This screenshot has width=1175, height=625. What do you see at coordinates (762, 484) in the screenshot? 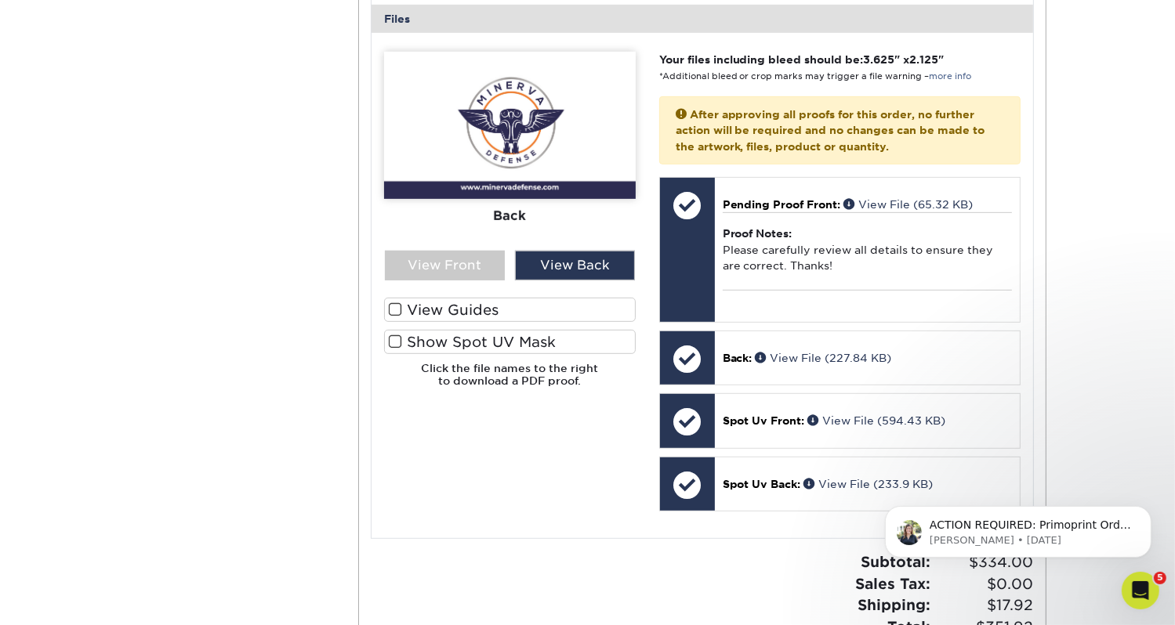
I see `span: Spot Uv Back:` at bounding box center [762, 484].